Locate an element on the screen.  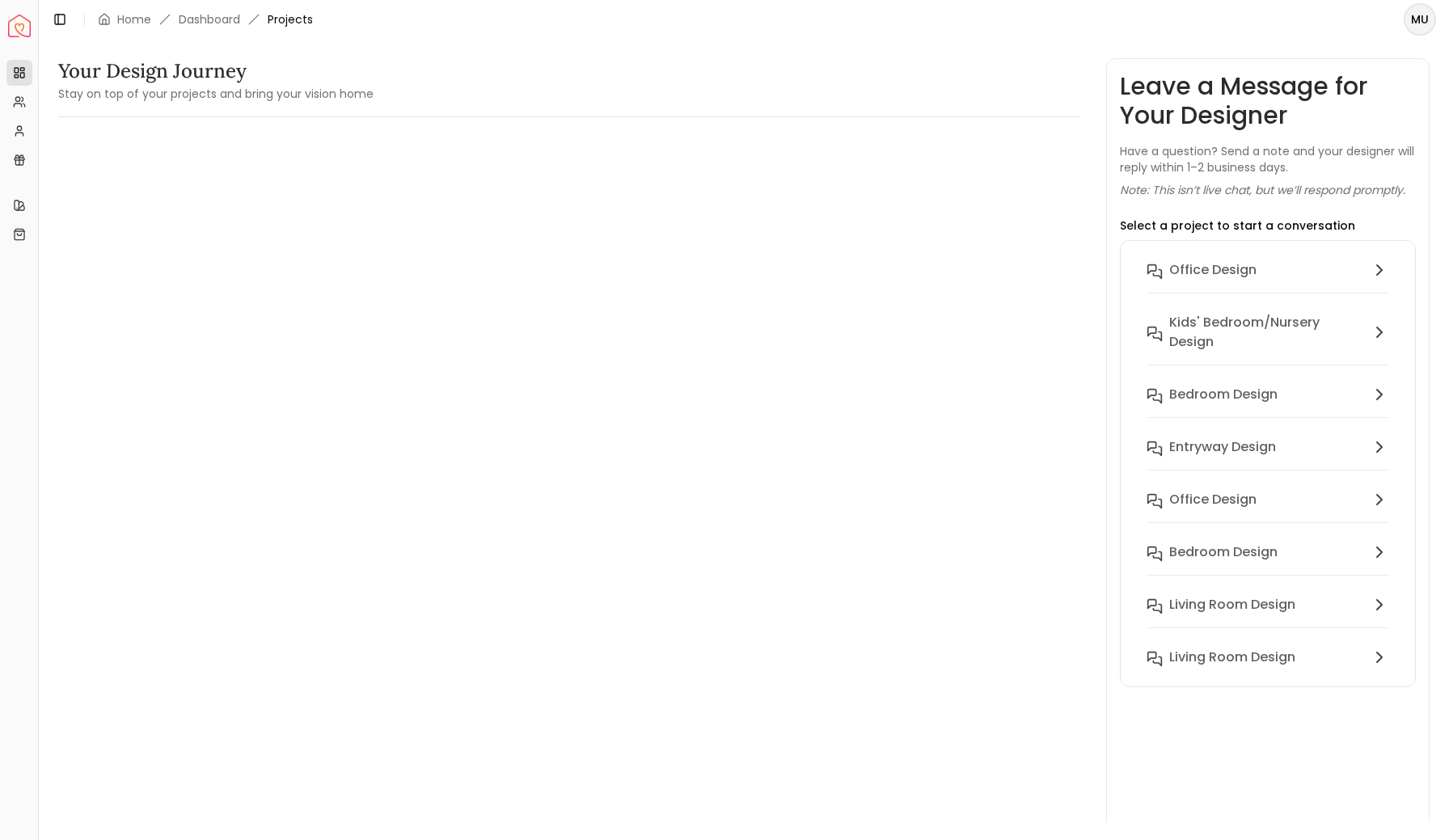
h3: Leave a Message for Your Designer is located at coordinates (1268, 101).